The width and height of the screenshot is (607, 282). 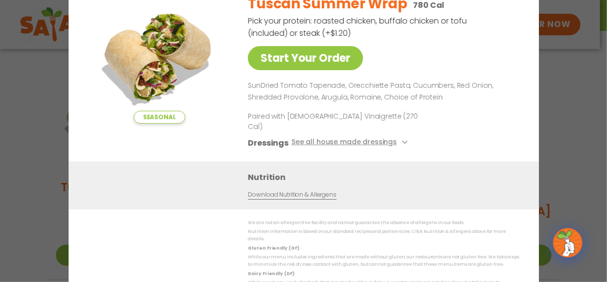 I want to click on button: See all house made dressings, so click(x=350, y=142).